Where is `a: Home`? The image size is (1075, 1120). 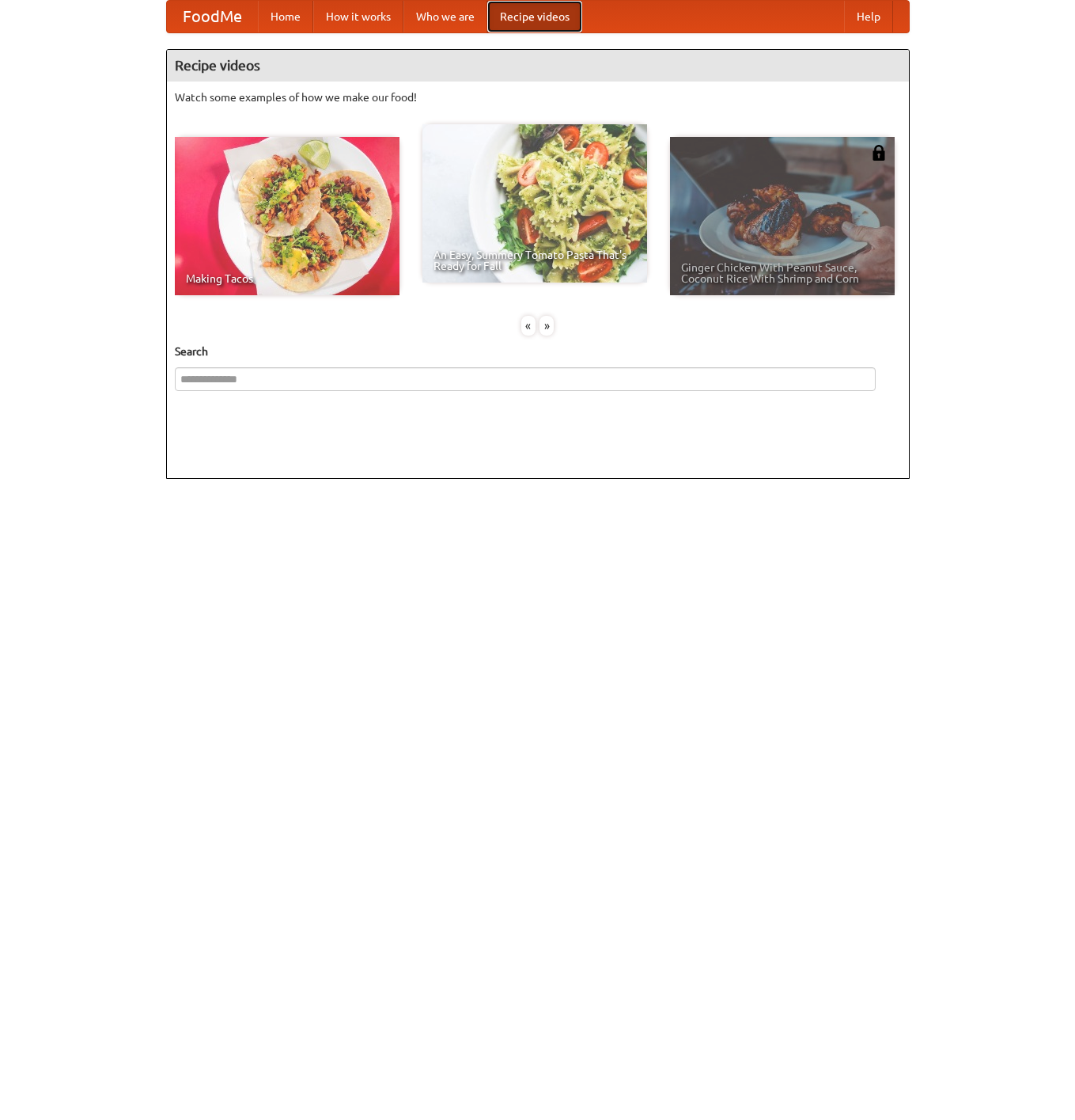 a: Home is located at coordinates (285, 17).